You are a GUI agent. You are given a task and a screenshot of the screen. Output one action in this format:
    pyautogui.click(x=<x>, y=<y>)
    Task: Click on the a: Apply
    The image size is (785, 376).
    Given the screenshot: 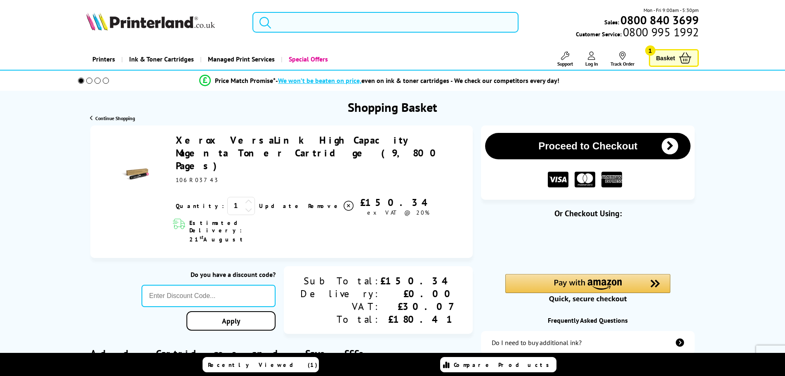 What is the action you would take?
    pyautogui.click(x=231, y=321)
    